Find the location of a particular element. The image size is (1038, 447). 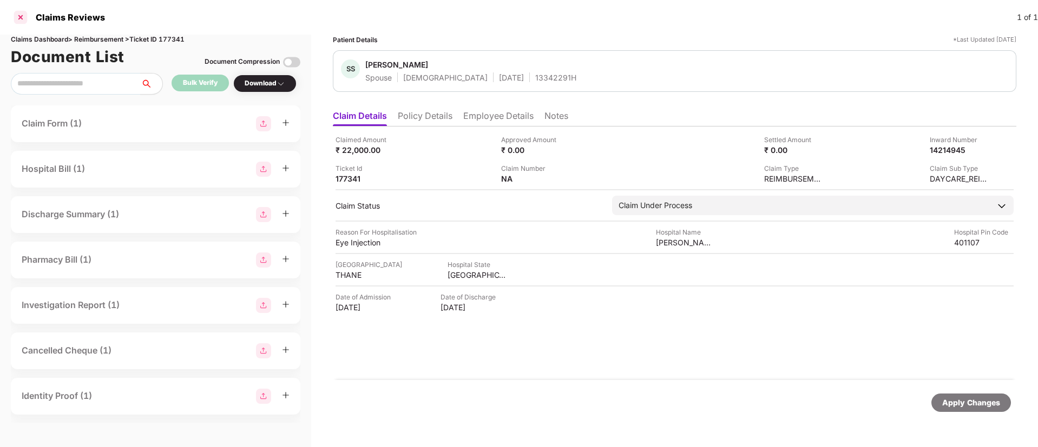

div: Claims Dashboard > Reimbursement > Ticket ID 177341 is located at coordinates (155, 39).